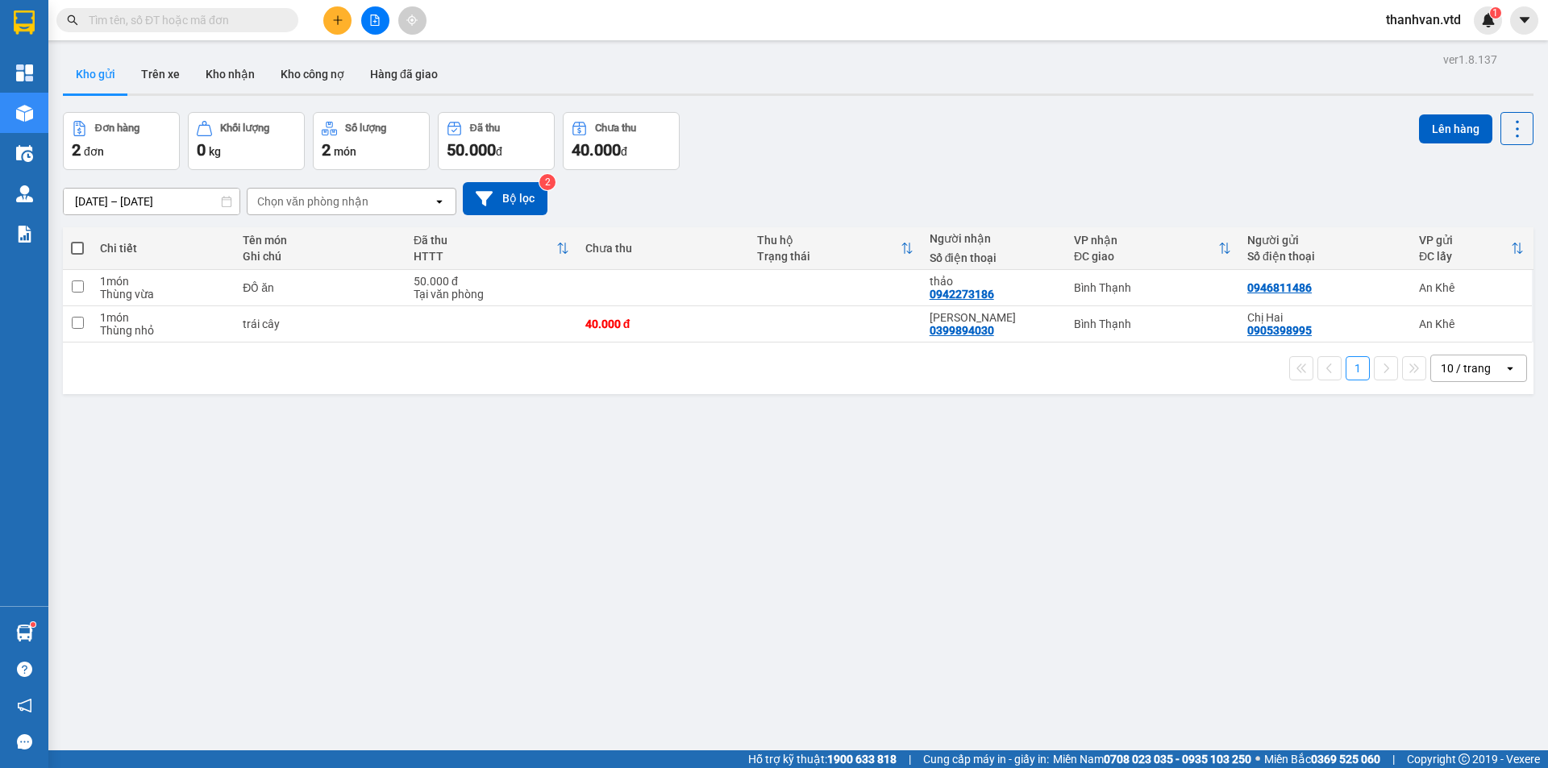 This screenshot has width=1548, height=768. What do you see at coordinates (345, 152) in the screenshot?
I see `span: món` at bounding box center [345, 152].